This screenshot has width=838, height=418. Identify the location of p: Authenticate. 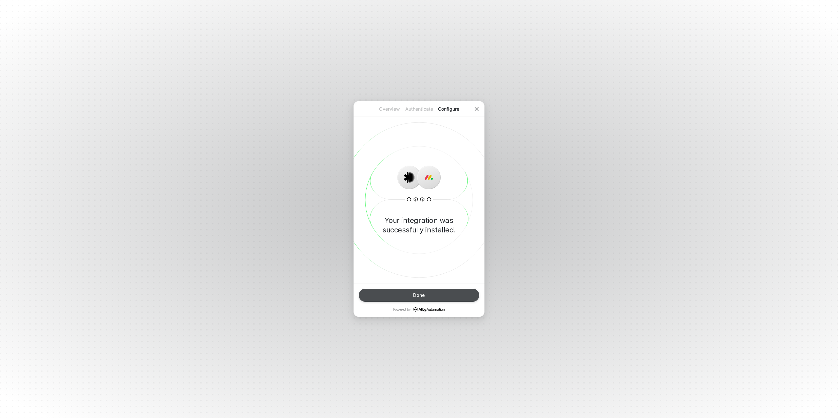
(419, 109).